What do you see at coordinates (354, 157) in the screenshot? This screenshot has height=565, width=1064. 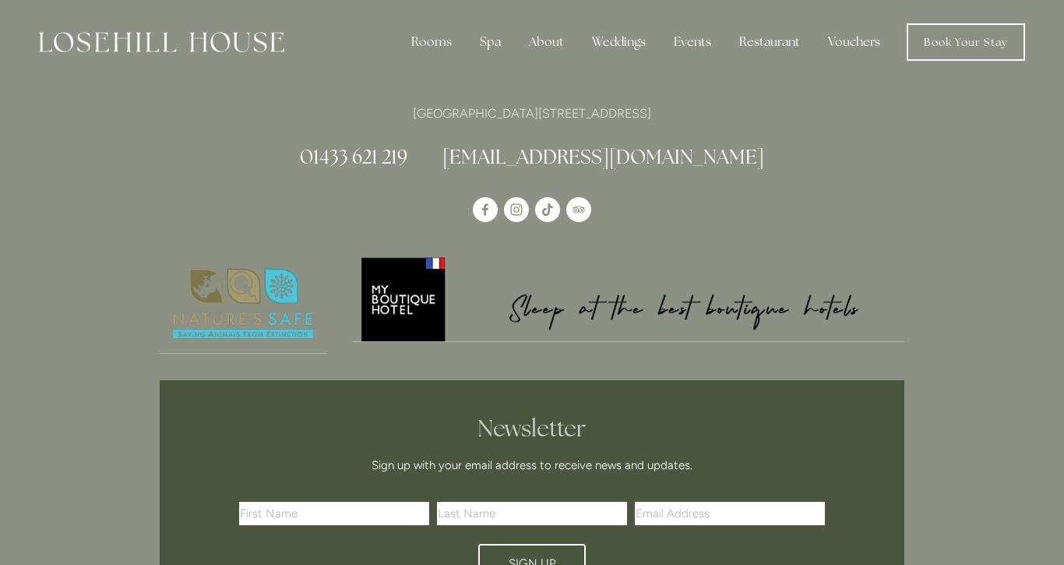 I see `a: 01433 621 219` at bounding box center [354, 157].